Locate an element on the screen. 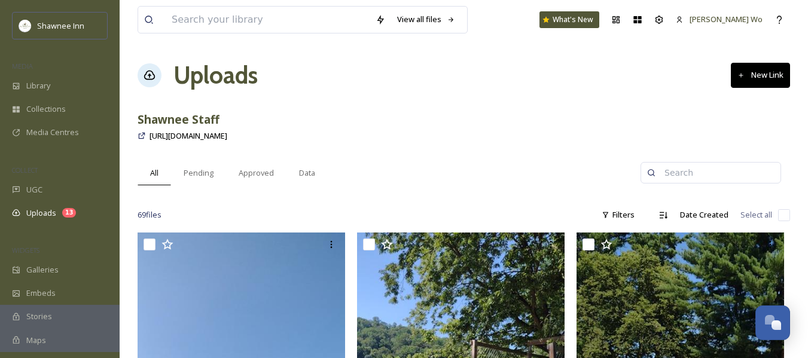 The width and height of the screenshot is (808, 358). span: Uploads is located at coordinates (41, 213).